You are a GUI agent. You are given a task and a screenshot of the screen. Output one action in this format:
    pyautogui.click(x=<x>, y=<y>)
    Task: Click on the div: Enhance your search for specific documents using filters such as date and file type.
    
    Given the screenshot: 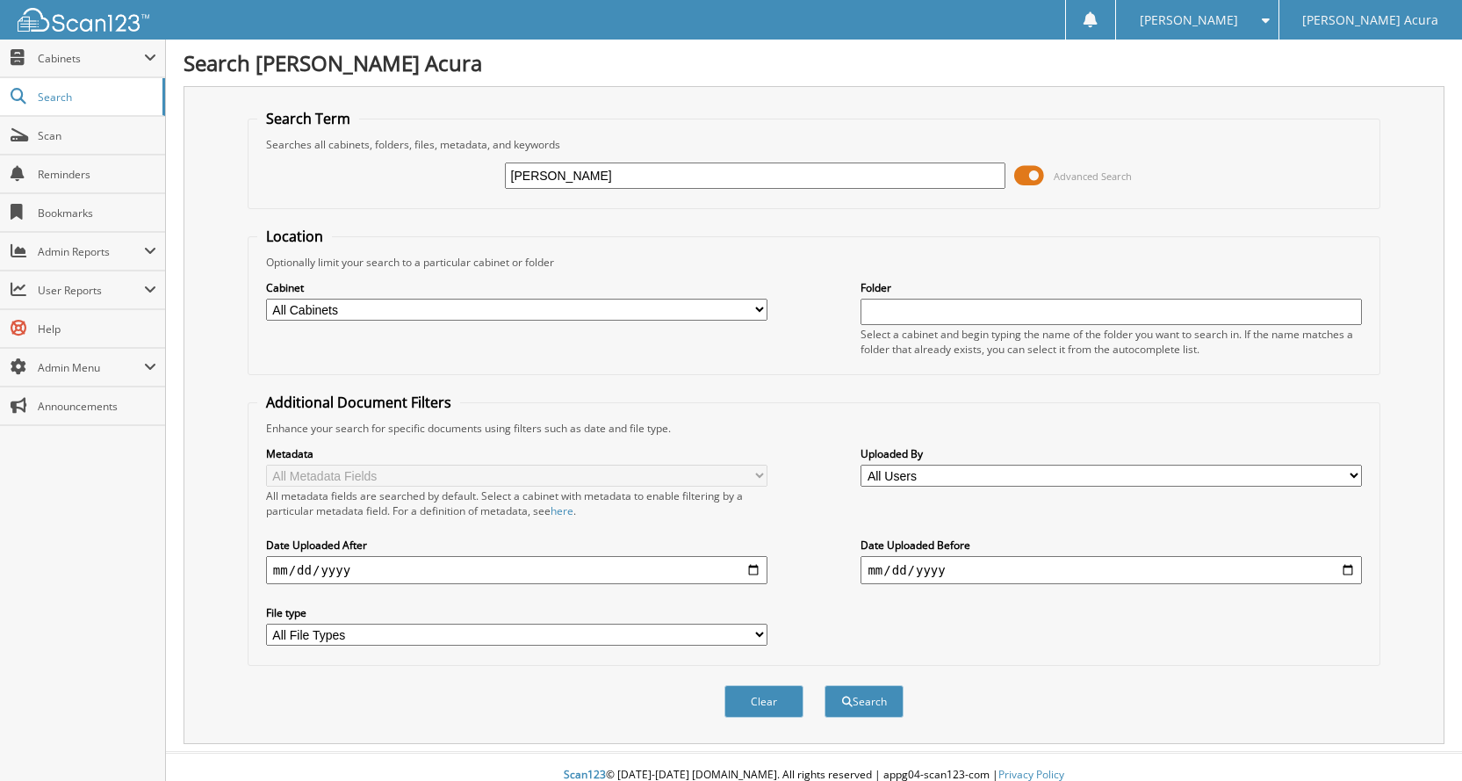 What is the action you would take?
    pyautogui.click(x=814, y=428)
    